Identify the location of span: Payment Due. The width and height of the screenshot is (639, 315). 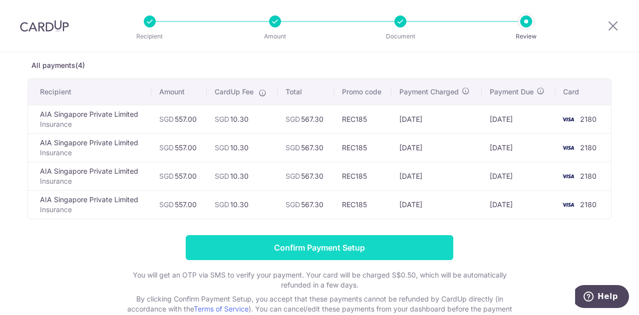
(512, 92).